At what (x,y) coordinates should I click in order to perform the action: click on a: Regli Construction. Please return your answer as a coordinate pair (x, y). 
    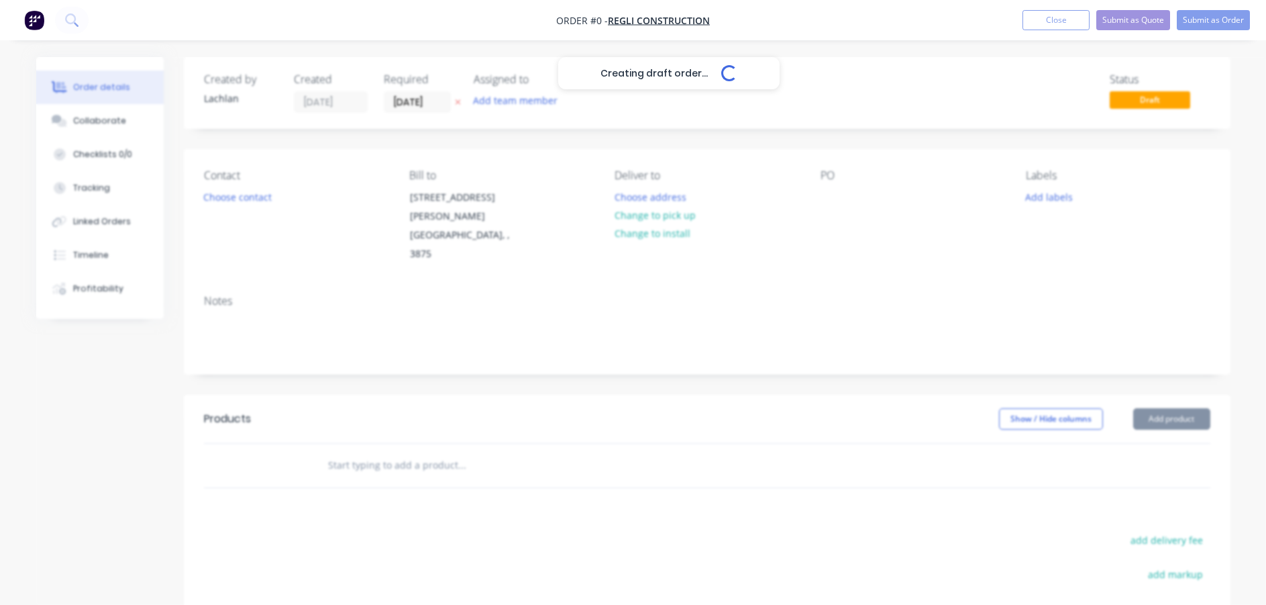
    Looking at the image, I should click on (659, 20).